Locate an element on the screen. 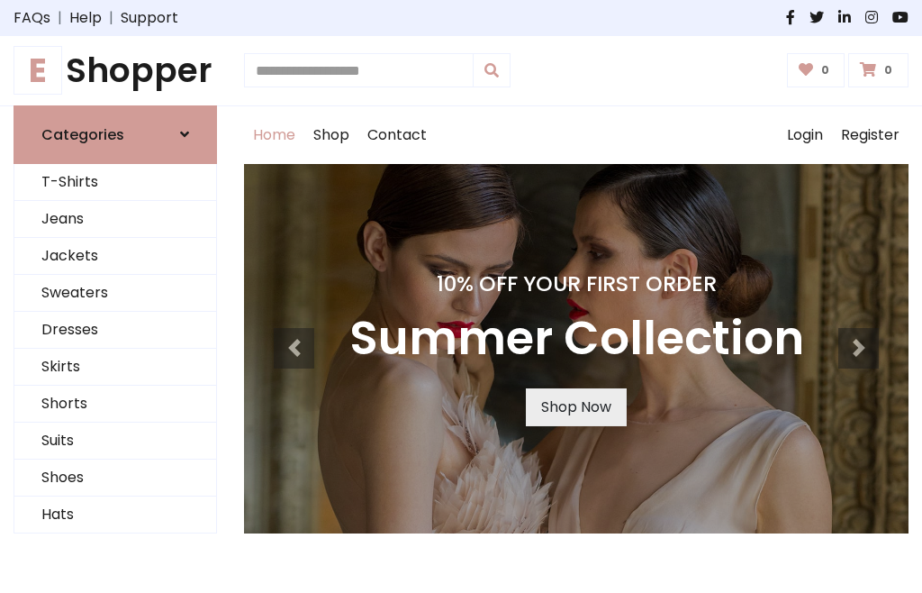 The width and height of the screenshot is (922, 593). a: Shop Now is located at coordinates (576, 407).